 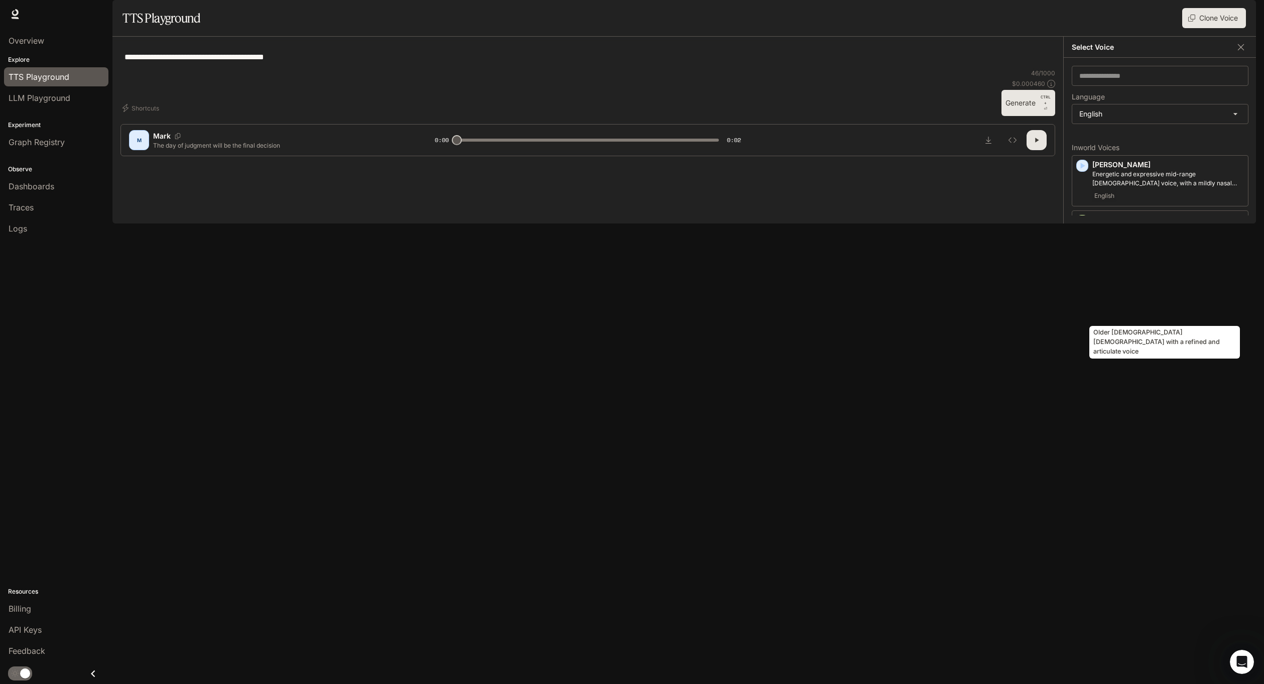 What do you see at coordinates (139, 140) in the screenshot?
I see `div: M` at bounding box center [139, 140].